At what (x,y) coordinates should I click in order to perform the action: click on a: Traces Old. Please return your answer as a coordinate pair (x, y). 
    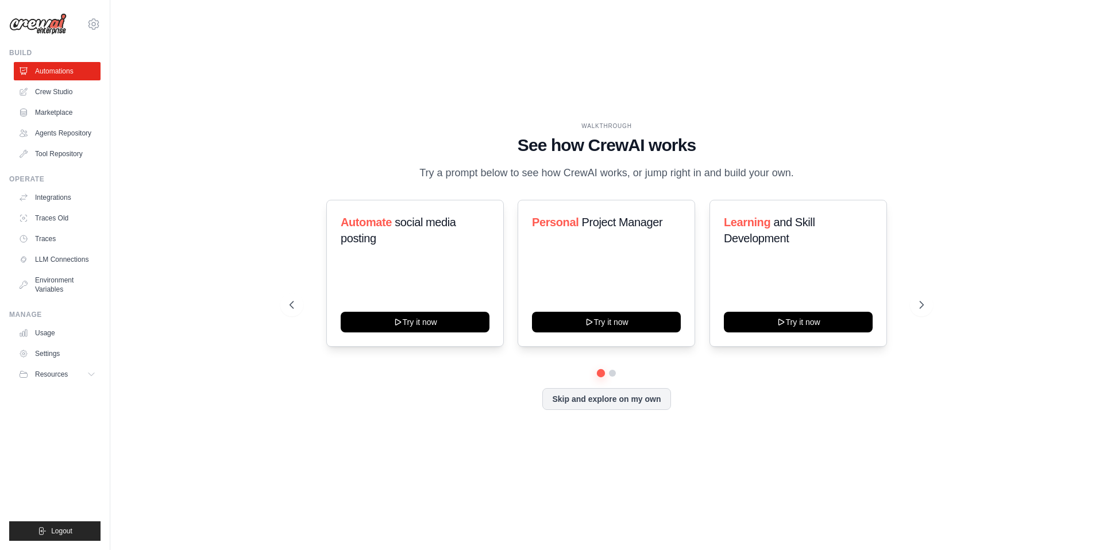
    Looking at the image, I should click on (57, 218).